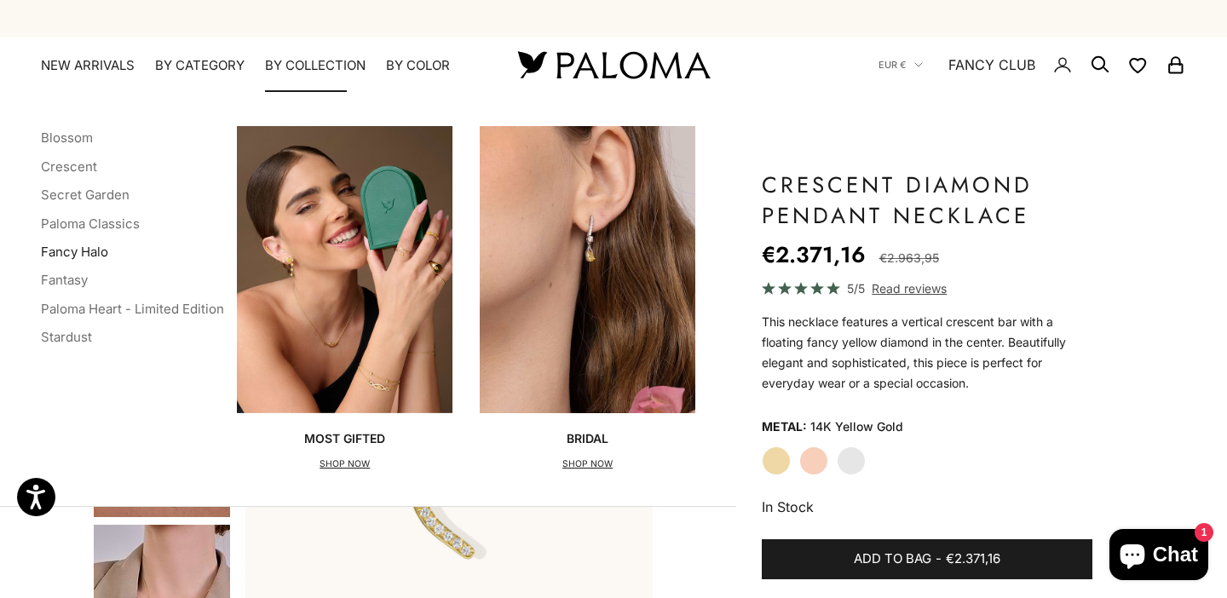  I want to click on button: Add to bag-€2.371,16, so click(927, 560).